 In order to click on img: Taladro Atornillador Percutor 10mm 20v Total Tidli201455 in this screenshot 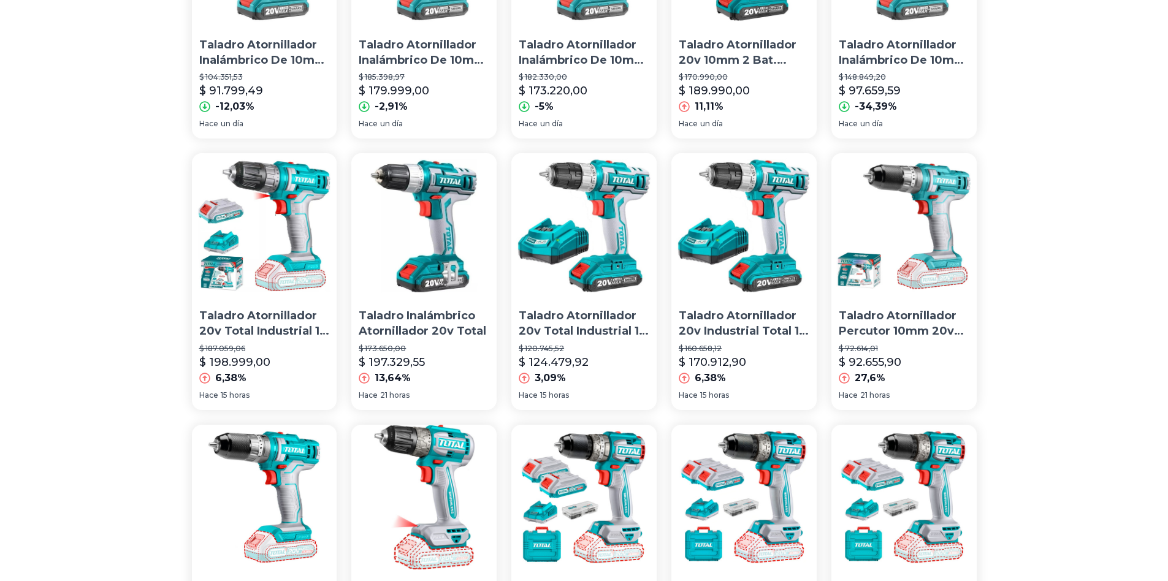, I will do `click(904, 226)`.